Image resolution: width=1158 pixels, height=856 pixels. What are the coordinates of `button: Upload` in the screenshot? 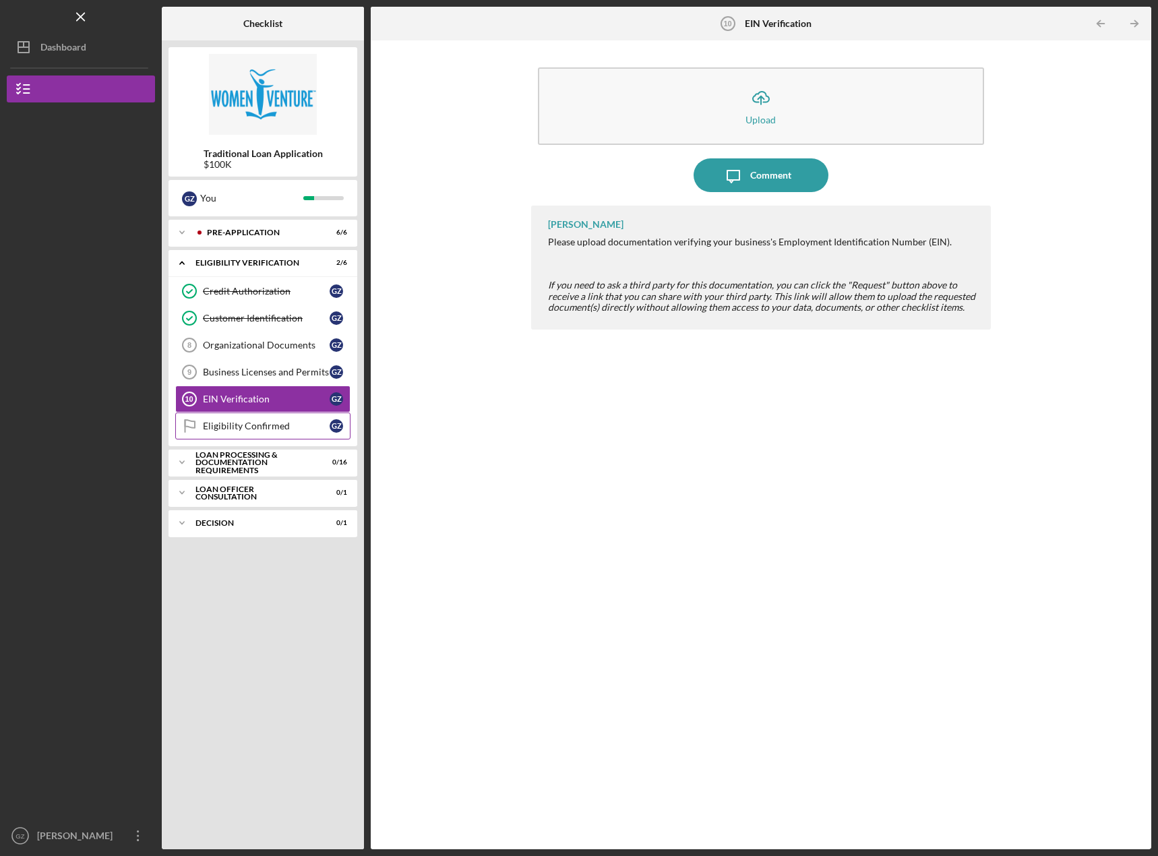 It's located at (761, 106).